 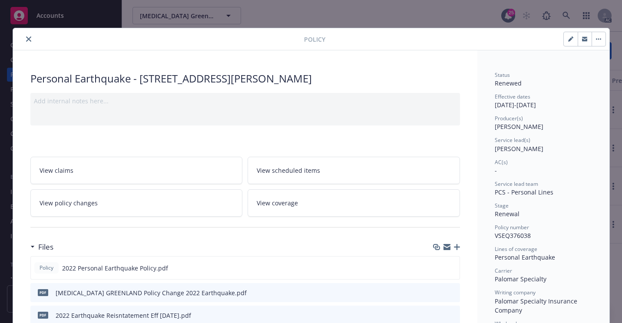 What do you see at coordinates (508, 118) in the screenshot?
I see `span: Producer(s)` at bounding box center [508, 118].